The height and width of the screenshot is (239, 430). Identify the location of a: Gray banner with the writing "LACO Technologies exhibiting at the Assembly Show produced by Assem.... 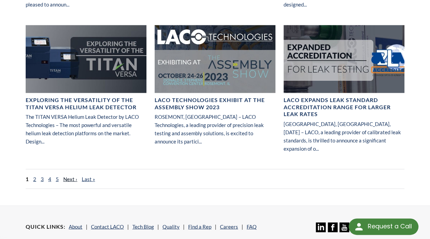
(215, 88).